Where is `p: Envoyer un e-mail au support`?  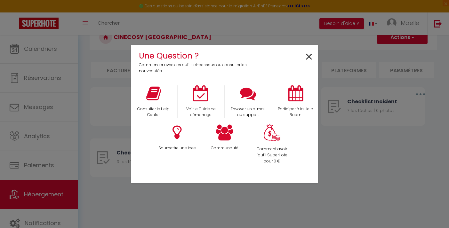 p: Envoyer un e-mail au support is located at coordinates (248, 112).